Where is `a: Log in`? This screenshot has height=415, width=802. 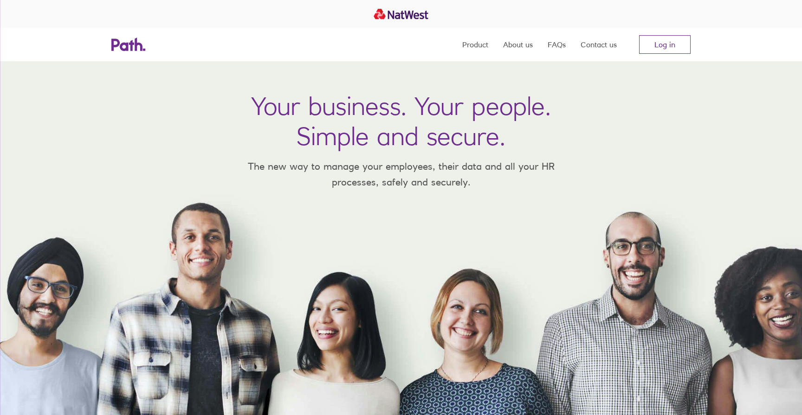 a: Log in is located at coordinates (664, 45).